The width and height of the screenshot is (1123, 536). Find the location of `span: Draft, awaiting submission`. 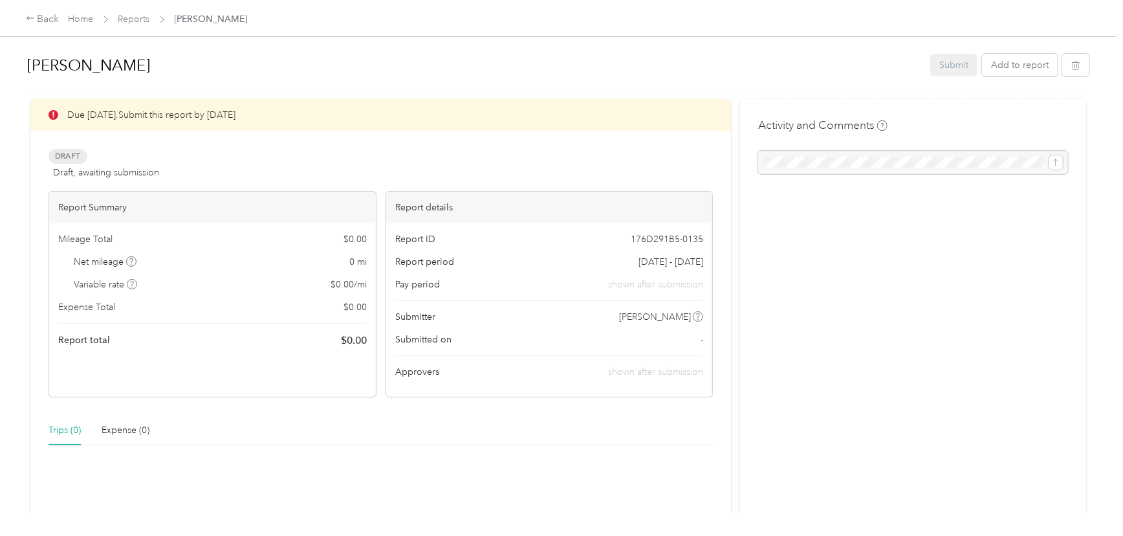

span: Draft, awaiting submission is located at coordinates (106, 172).